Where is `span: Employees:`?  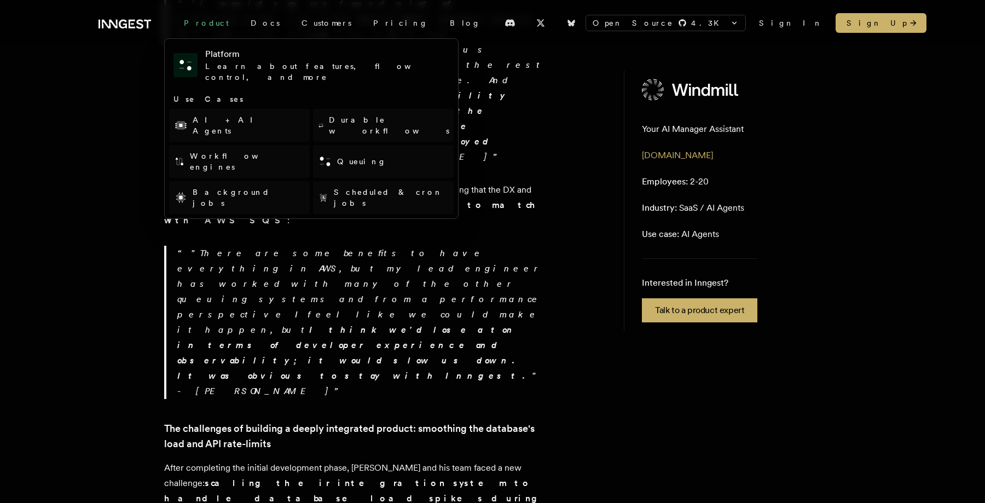
span: Employees: is located at coordinates (665, 181).